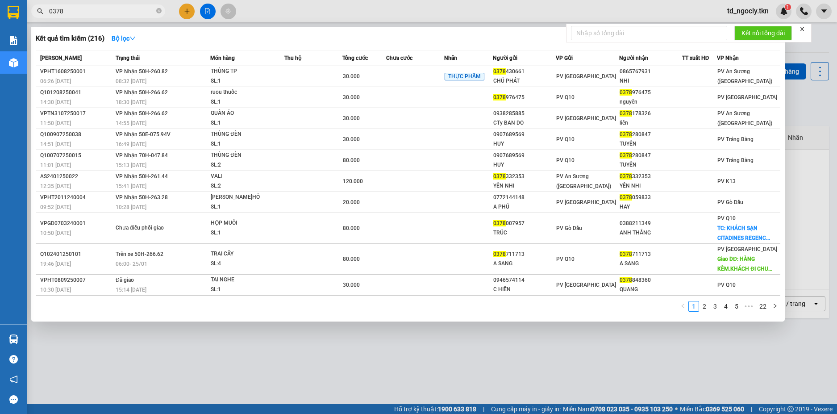  I want to click on div: liên, so click(650, 123).